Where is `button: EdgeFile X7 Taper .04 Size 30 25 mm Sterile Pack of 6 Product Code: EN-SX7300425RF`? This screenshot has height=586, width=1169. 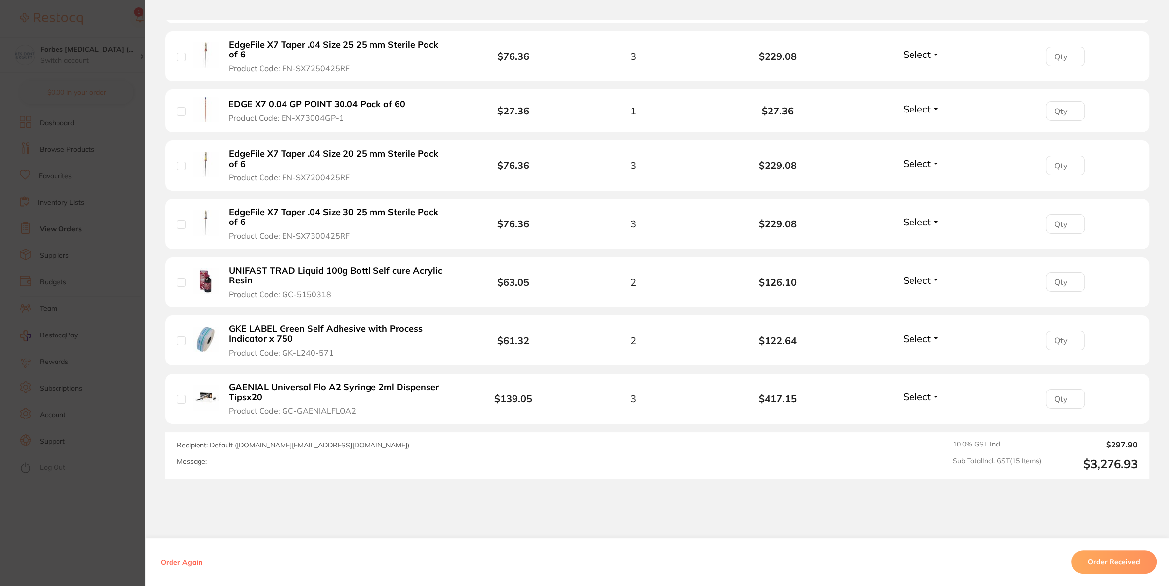
button: EdgeFile X7 Taper .04 Size 30 25 mm Sterile Pack of 6 Product Code: EN-SX7300425RF is located at coordinates (338, 224).